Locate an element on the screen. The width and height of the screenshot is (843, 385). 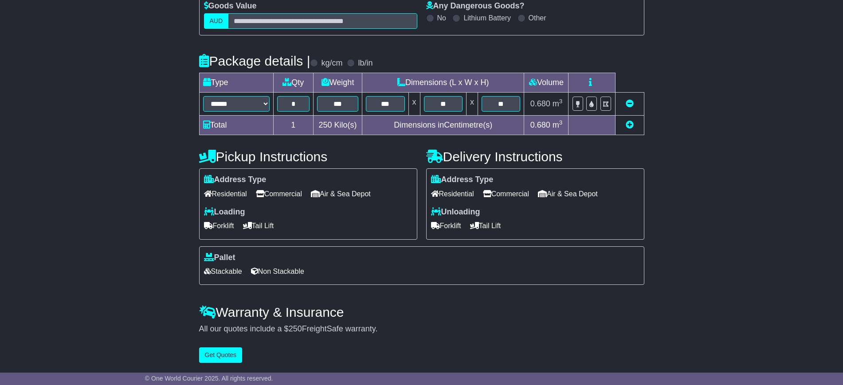
h4: Warranty & Insurance is located at coordinates (421, 312).